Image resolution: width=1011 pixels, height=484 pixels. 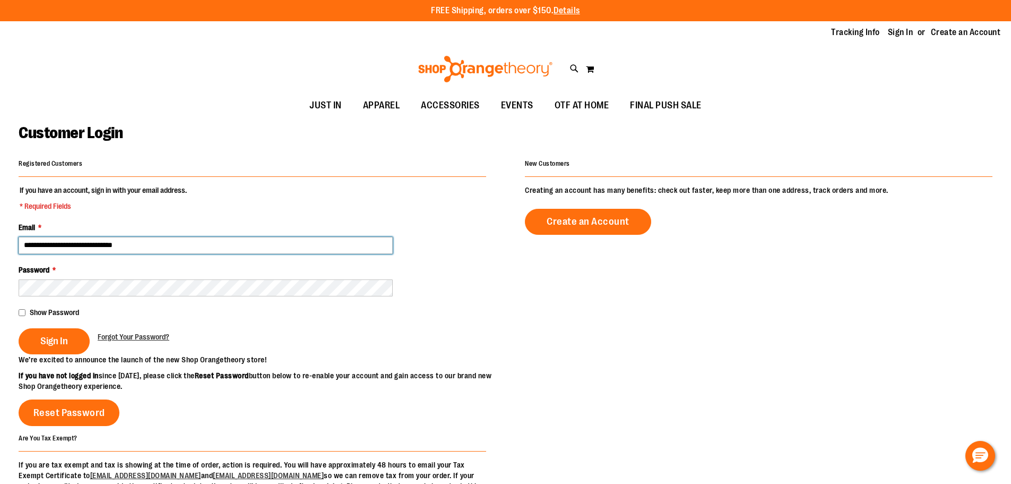 What do you see at coordinates (382, 105) in the screenshot?
I see `span: APPAREL` at bounding box center [382, 105].